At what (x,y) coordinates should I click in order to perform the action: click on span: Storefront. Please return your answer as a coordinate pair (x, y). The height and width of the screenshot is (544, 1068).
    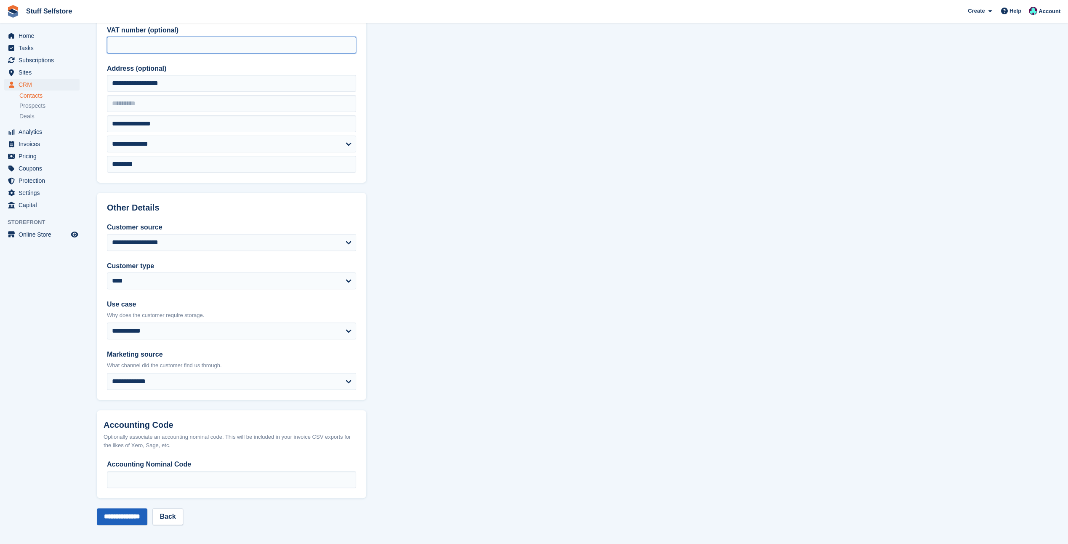
    Looking at the image, I should click on (45, 222).